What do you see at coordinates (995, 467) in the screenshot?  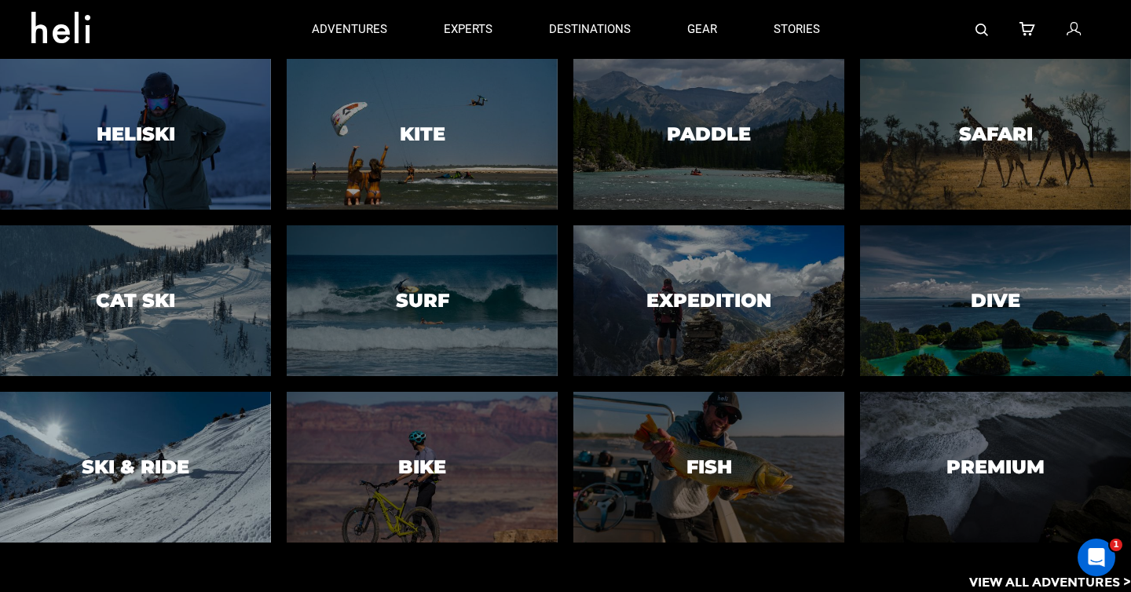 I see `a: PremiumPremium image` at bounding box center [995, 467].